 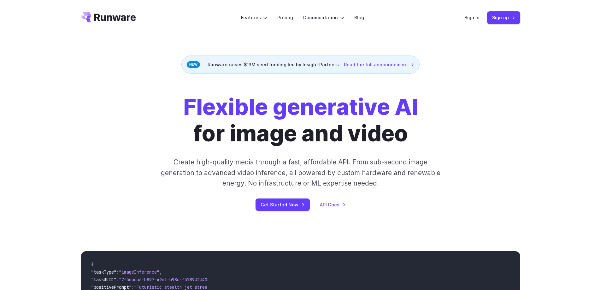 I want to click on span: "taskUUID", so click(x=104, y=280).